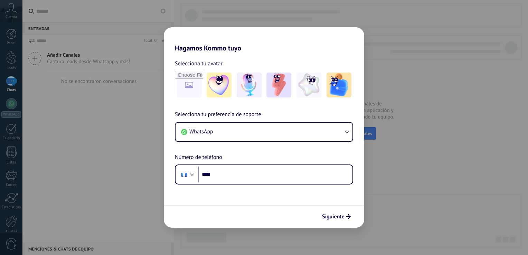  I want to click on h2: Hagamos Kommo tuyo, so click(264, 40).